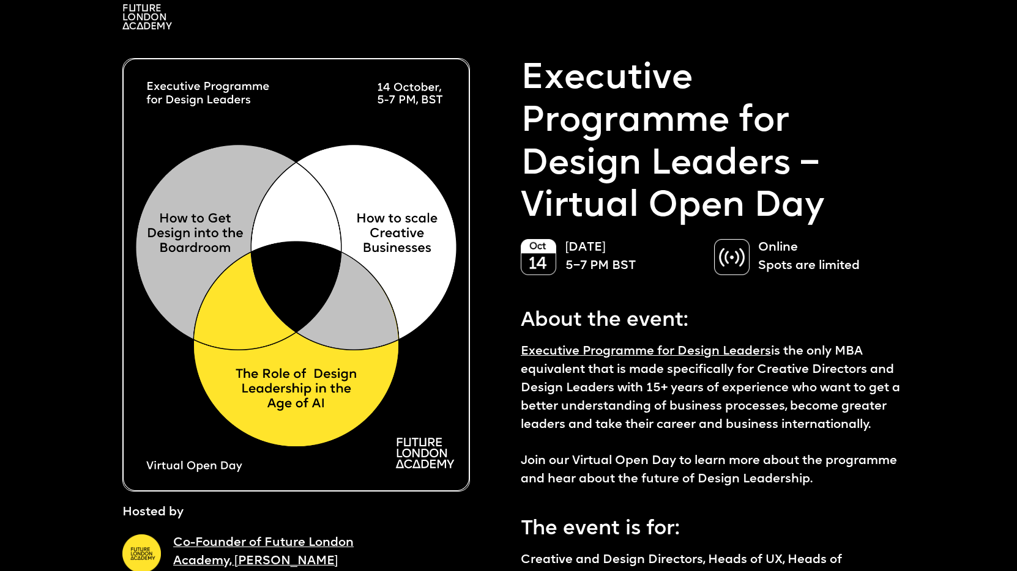  I want to click on p: Executive Programme for Design Leaders – Virtual Open Day, so click(713, 143).